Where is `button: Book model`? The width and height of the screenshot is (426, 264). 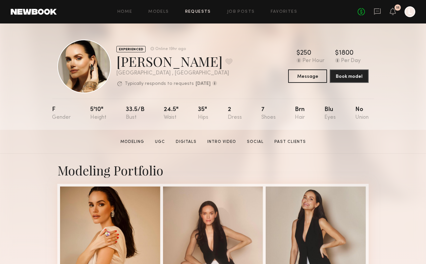
button: Book model is located at coordinates (350, 76).